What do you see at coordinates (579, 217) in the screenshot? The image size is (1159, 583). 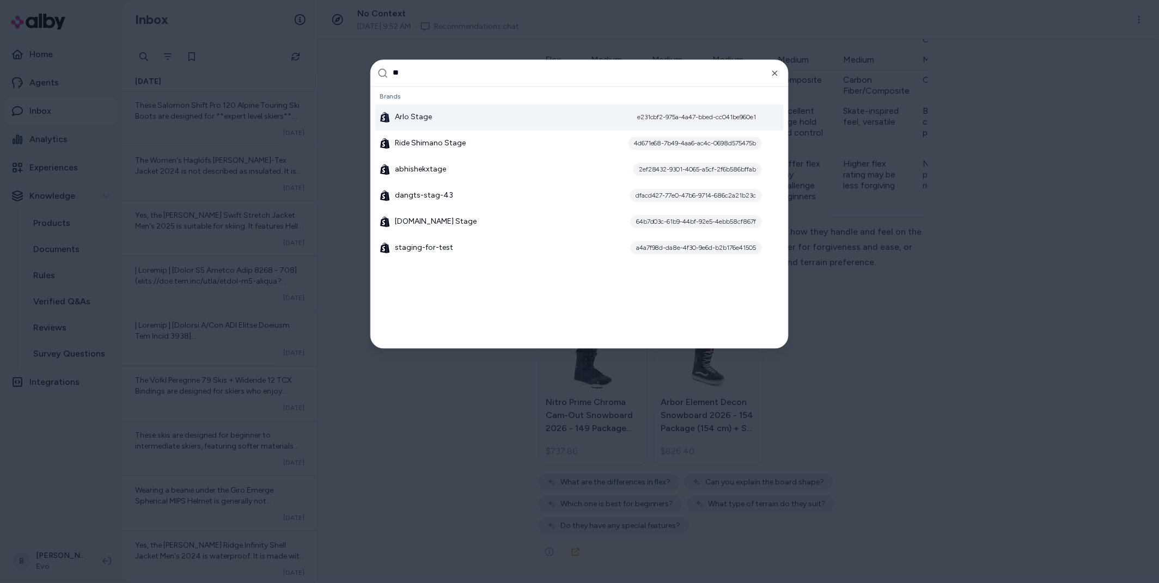 I see `div: Suggestions` at bounding box center [579, 217].